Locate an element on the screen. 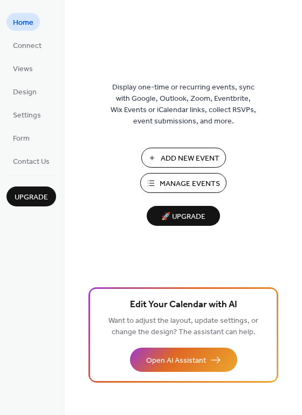 The width and height of the screenshot is (302, 415). span: Home is located at coordinates (23, 23).